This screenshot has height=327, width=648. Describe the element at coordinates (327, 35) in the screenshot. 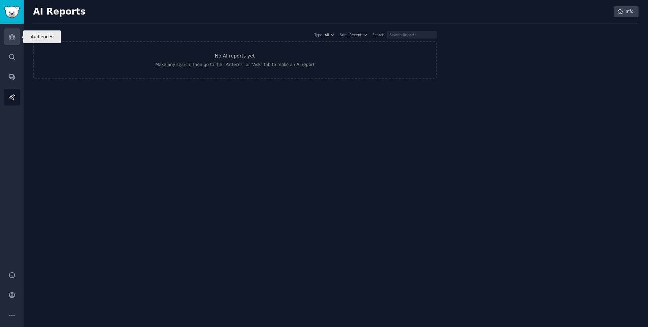

I see `span: All` at that location.